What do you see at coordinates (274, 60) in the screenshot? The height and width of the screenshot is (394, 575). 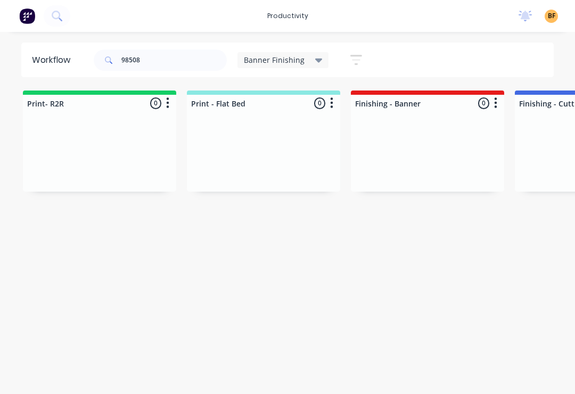 I see `span: Banner Finishing` at bounding box center [274, 60].